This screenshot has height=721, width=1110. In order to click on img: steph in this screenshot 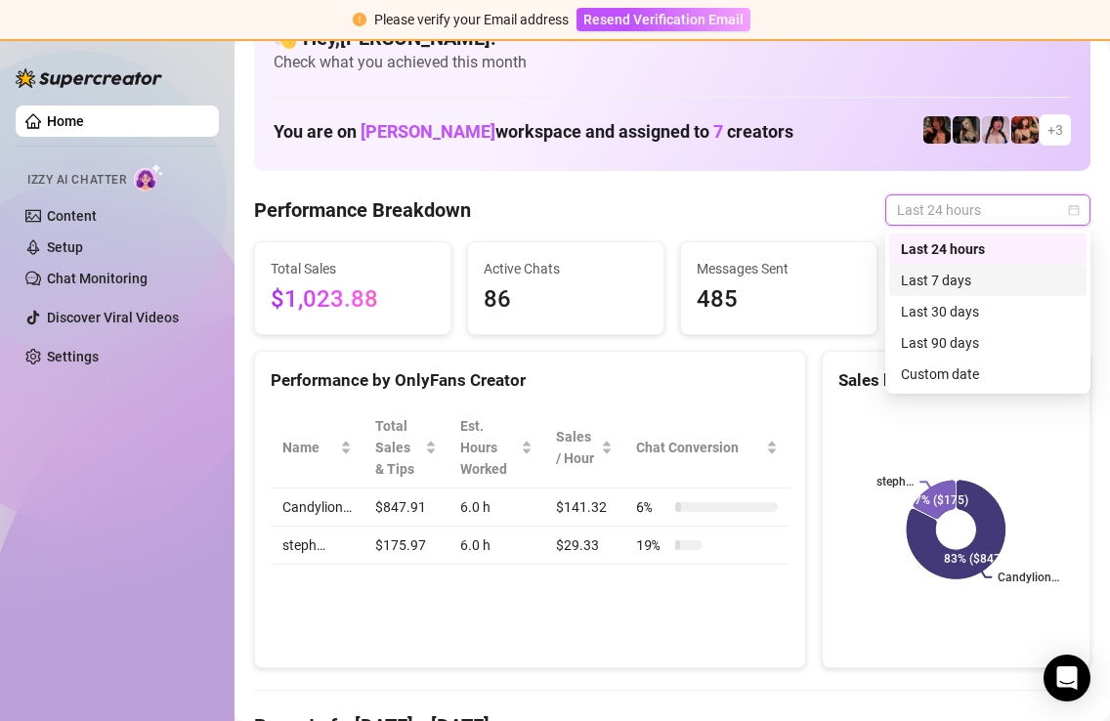, I will do `click(937, 130)`.